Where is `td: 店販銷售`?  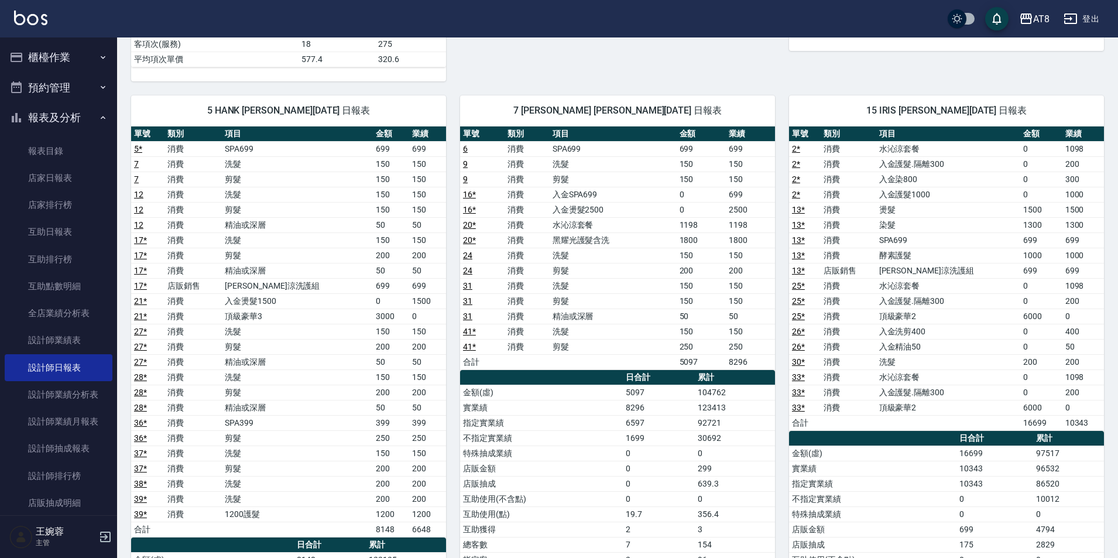 td: 店販銷售 is located at coordinates (193, 286).